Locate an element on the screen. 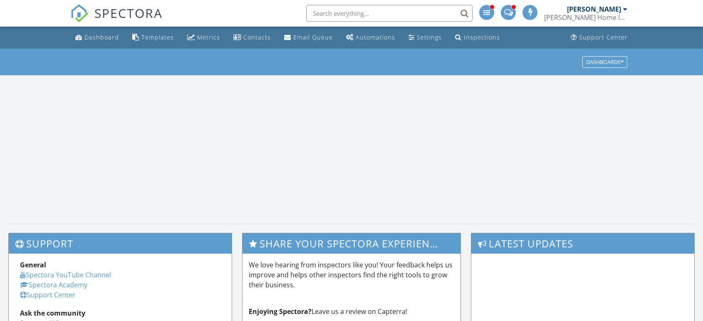 The width and height of the screenshot is (703, 321). a: Inspections is located at coordinates (477, 37).